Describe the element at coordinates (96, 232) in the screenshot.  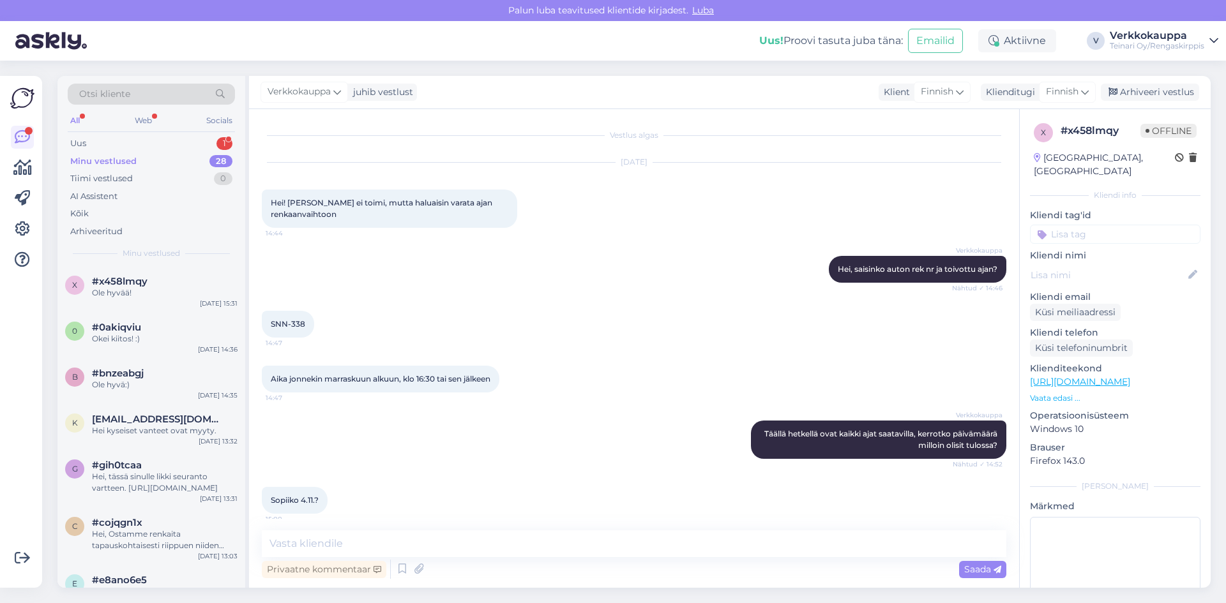
I see `div: Arhiveeritud` at that location.